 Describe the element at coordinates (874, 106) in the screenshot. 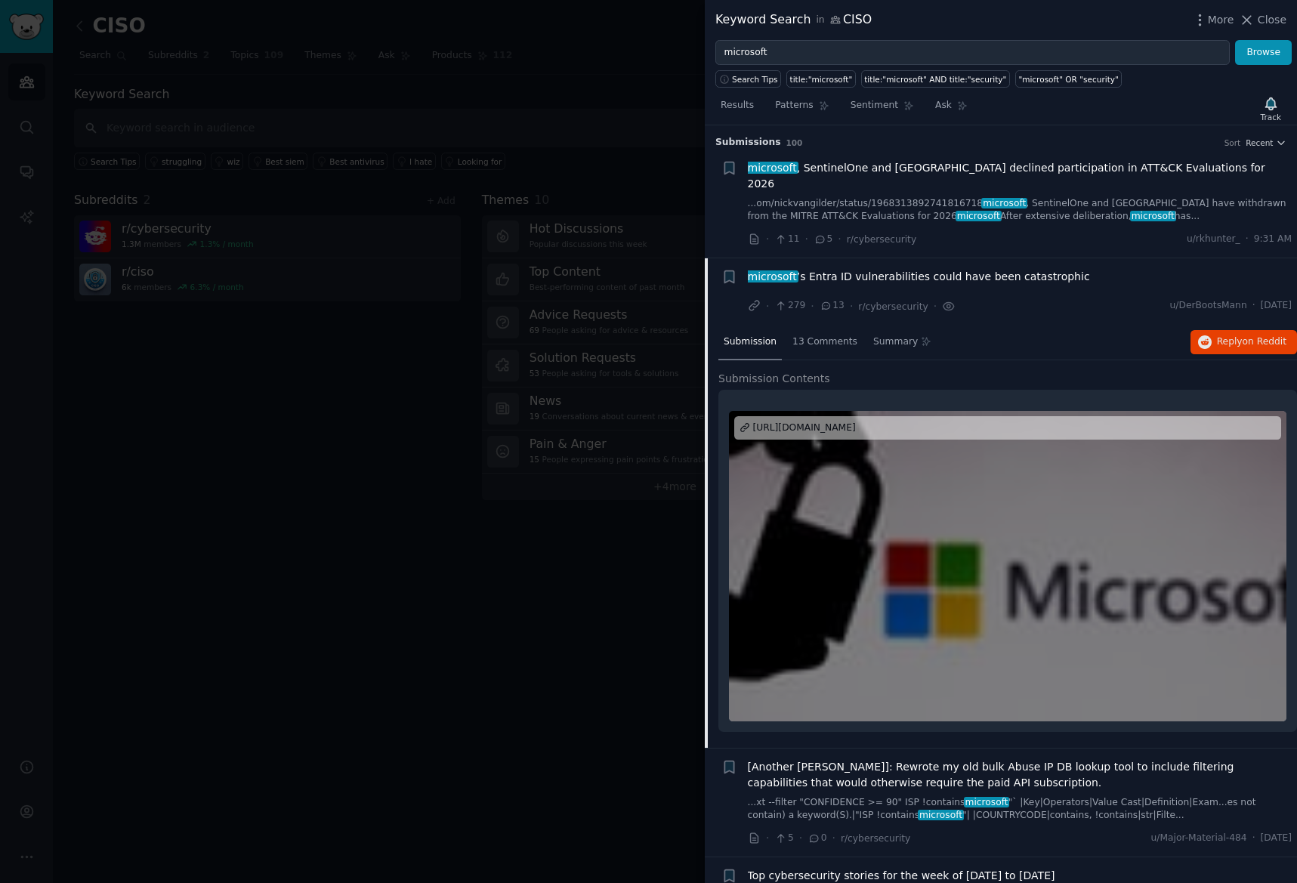

I see `span: Sentiment` at that location.